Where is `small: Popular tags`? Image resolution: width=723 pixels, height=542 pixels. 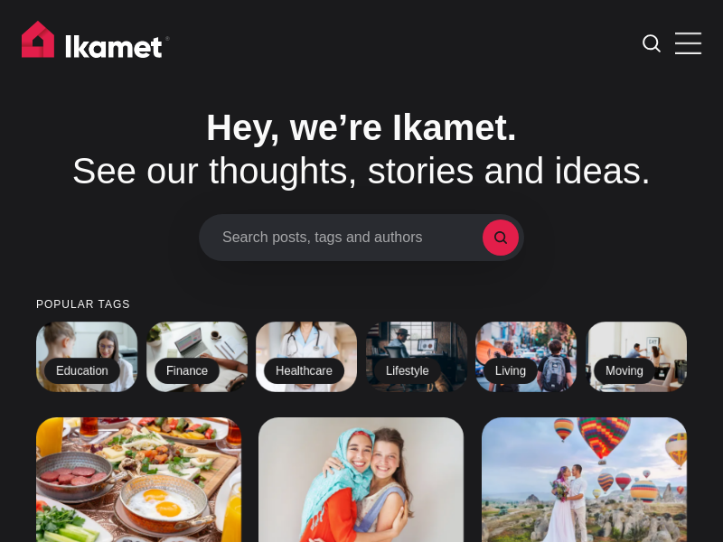
small: Popular tags is located at coordinates (362, 305).